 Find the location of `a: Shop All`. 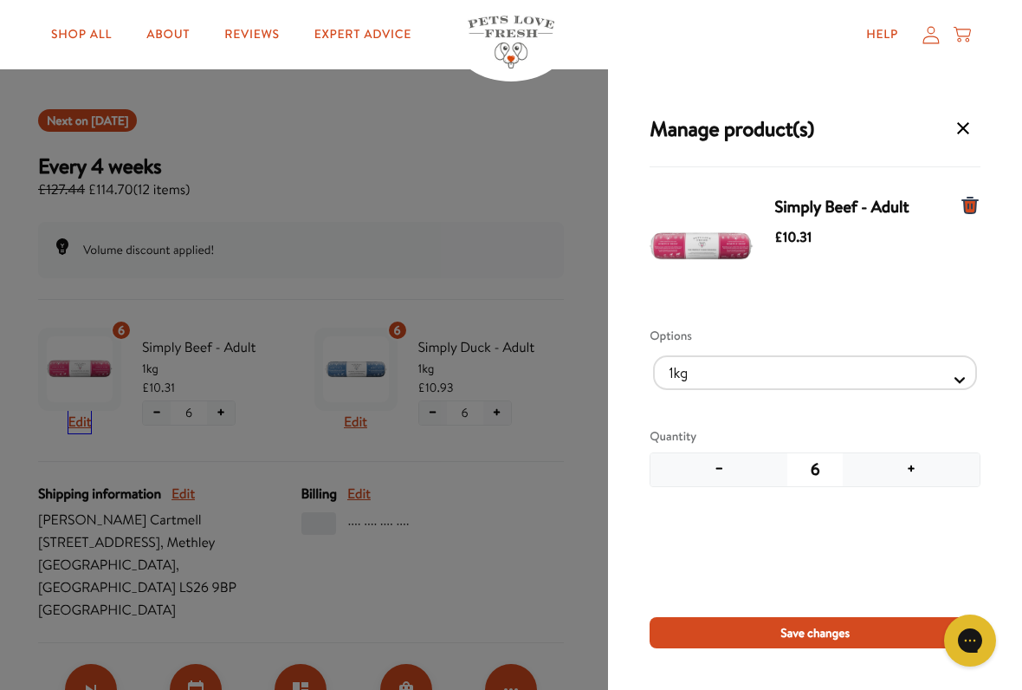

a: Shop All is located at coordinates (81, 35).